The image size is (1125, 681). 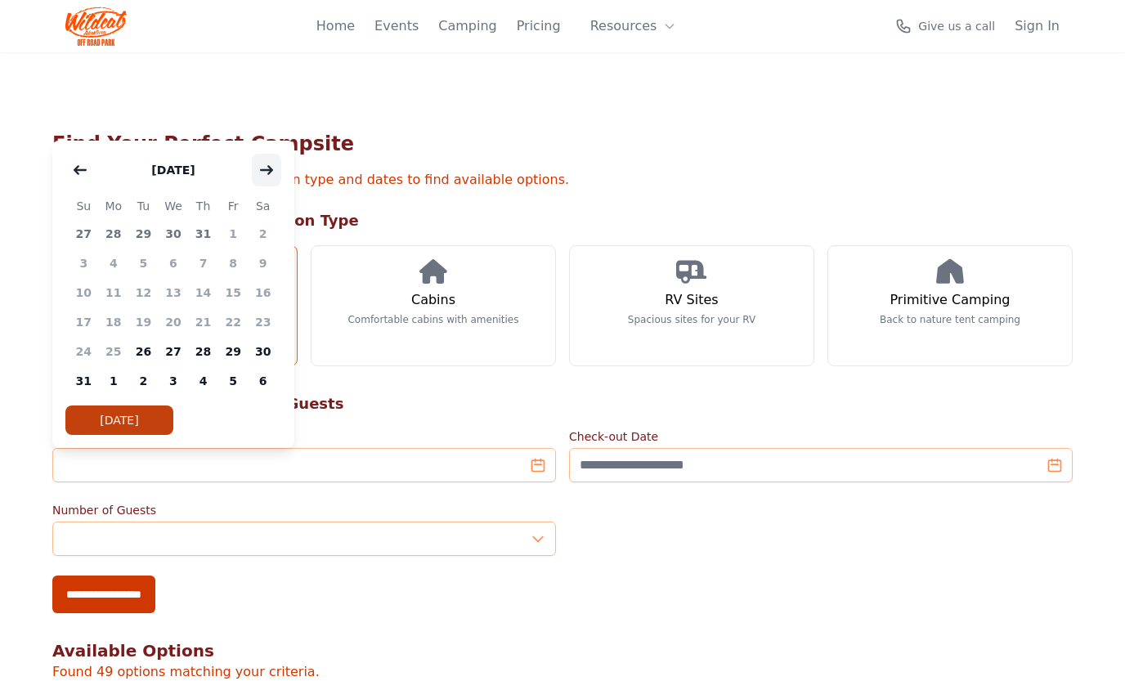 What do you see at coordinates (692, 306) in the screenshot?
I see `a: RV Sites Spacious sites for your RV` at bounding box center [692, 306].